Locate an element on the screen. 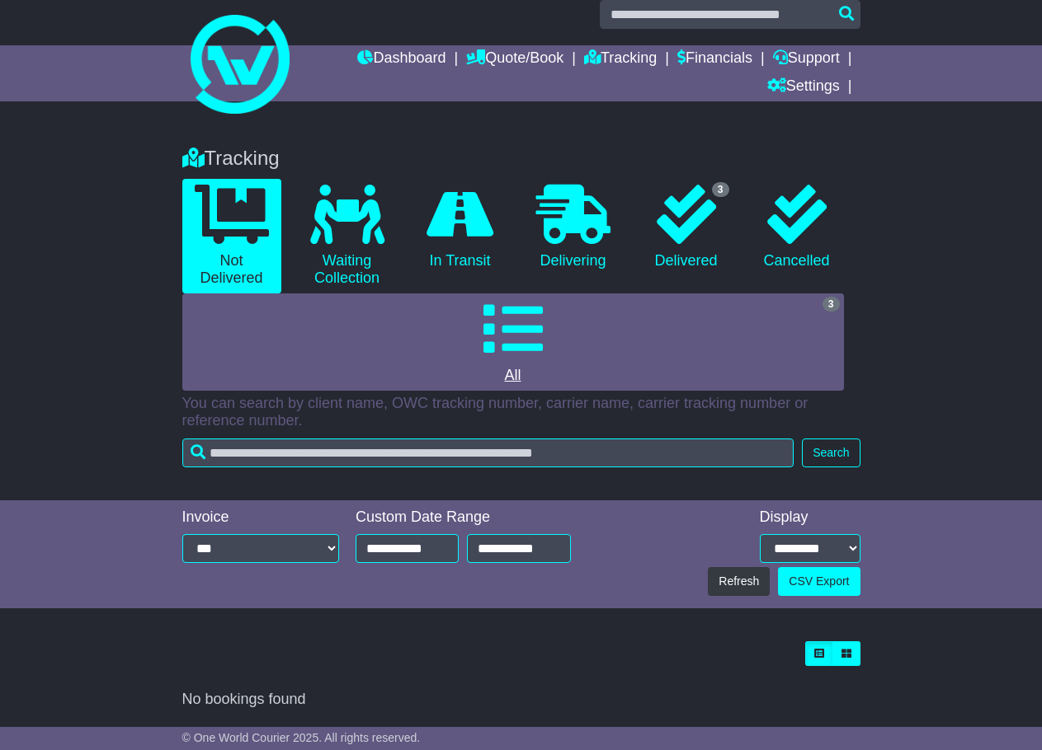 The width and height of the screenshot is (1042, 750). div: Display is located at coordinates (810, 518).